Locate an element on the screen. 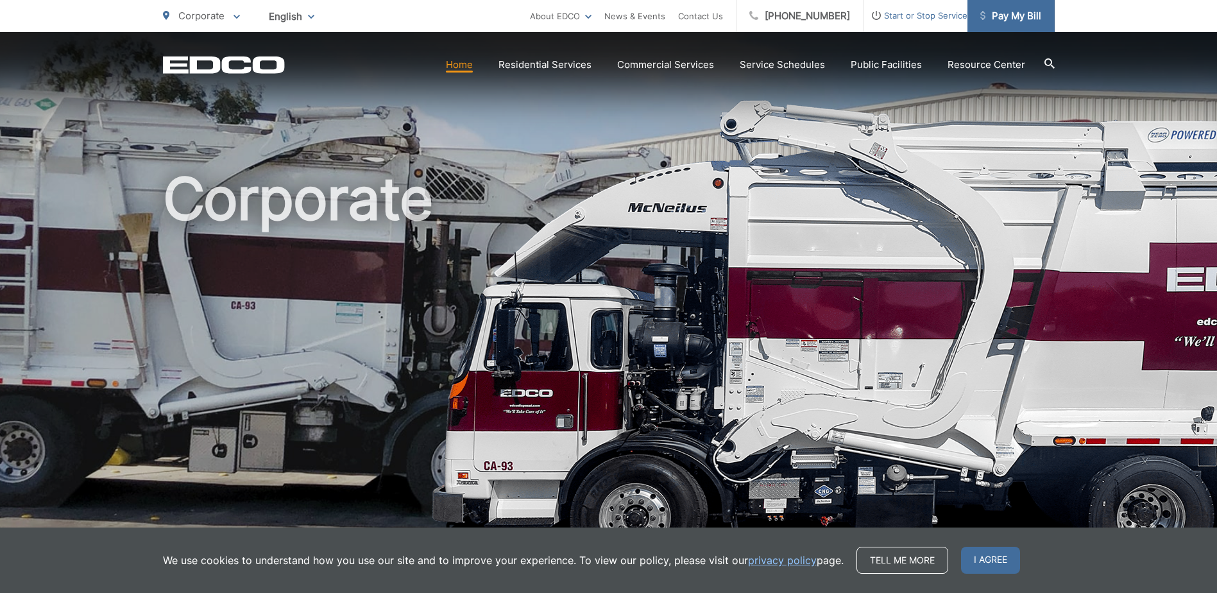 The image size is (1217, 593). h1: Corporate is located at coordinates (609, 370).